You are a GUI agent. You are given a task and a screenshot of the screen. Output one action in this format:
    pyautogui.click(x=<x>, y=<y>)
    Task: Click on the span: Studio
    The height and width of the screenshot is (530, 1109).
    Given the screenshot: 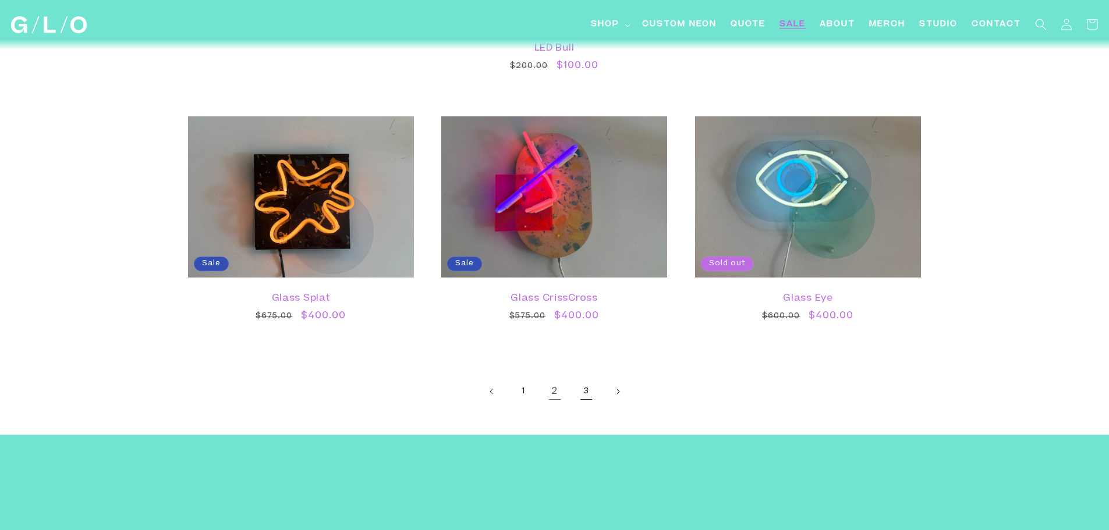 What is the action you would take?
    pyautogui.click(x=938, y=24)
    